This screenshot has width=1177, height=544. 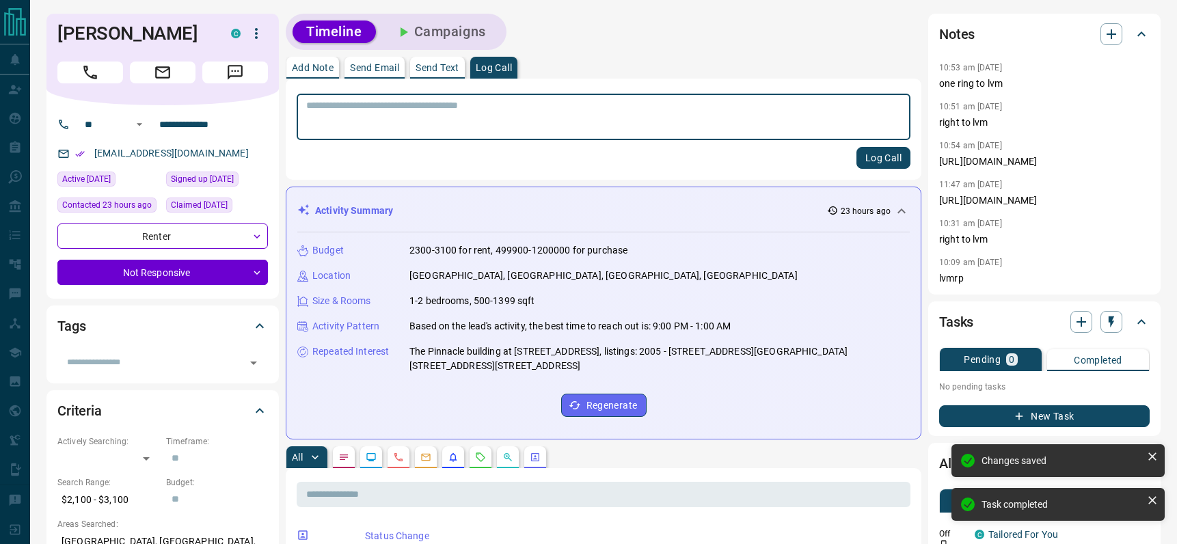 I want to click on p: Based on the lead's activity, the best time to reach out is: 9:00 PM - 1:00 AM, so click(x=570, y=326).